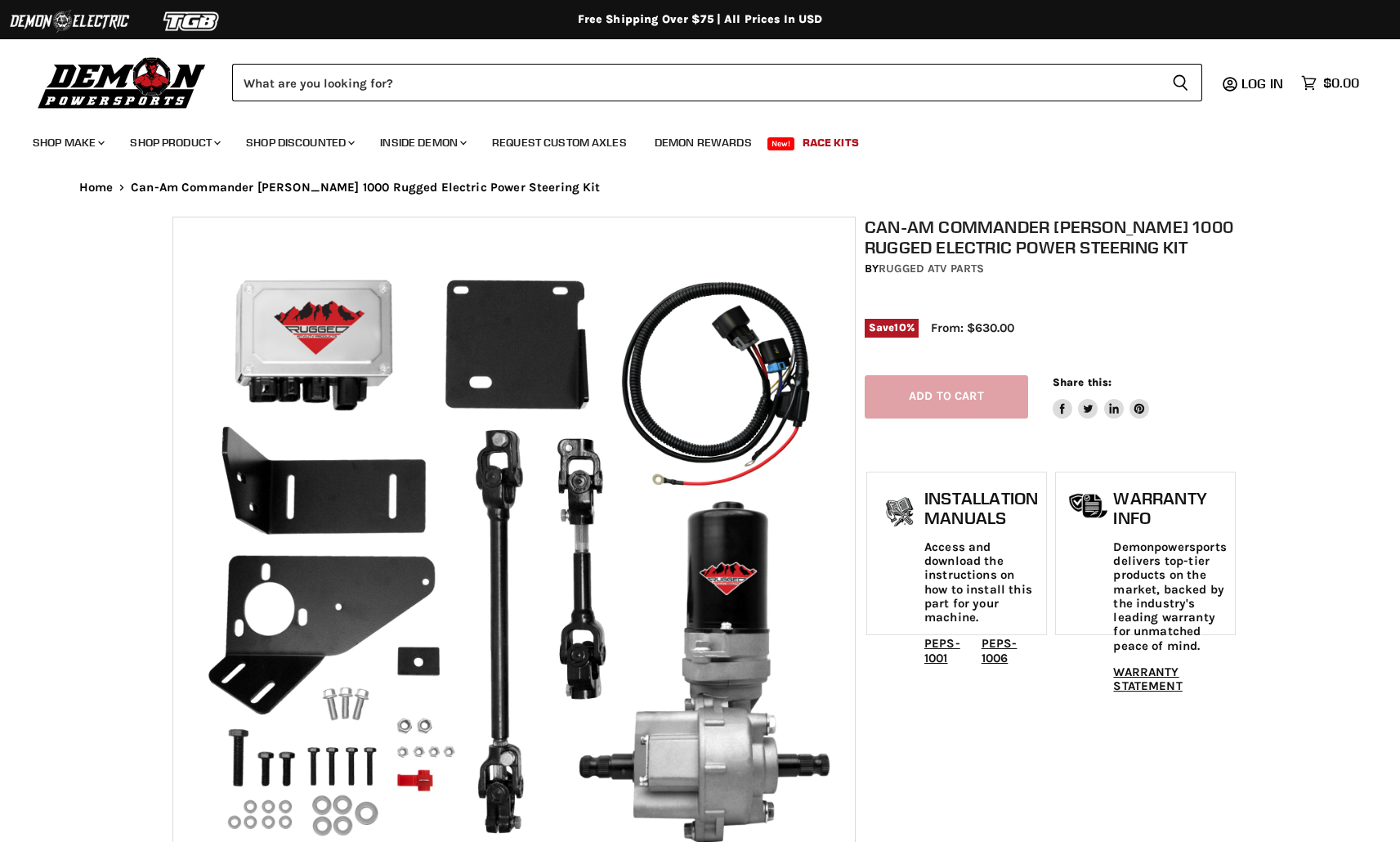 Image resolution: width=1400 pixels, height=842 pixels. I want to click on a: Race Kits, so click(831, 142).